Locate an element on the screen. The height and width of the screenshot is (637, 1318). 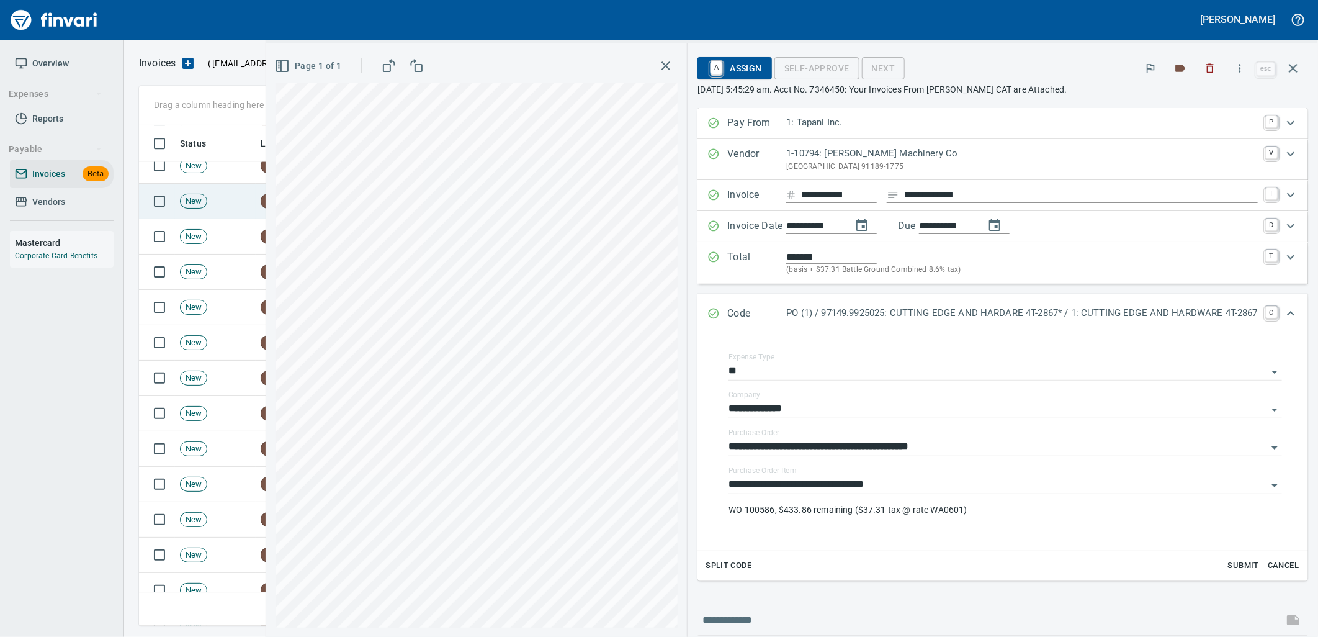
p: Vendor is located at coordinates (757, 160).